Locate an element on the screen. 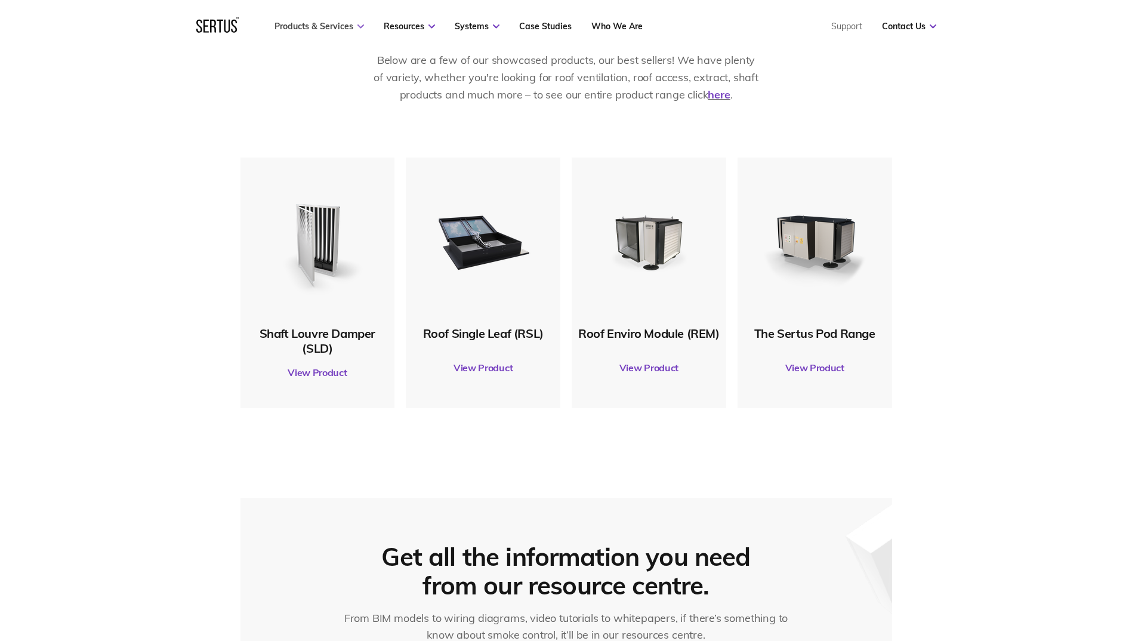 The width and height of the screenshot is (1132, 641). div: The Sertus Pod Range is located at coordinates (815, 333).